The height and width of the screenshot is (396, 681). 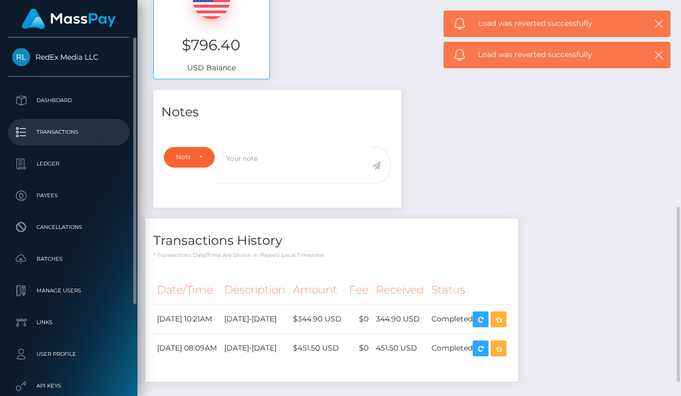 What do you see at coordinates (69, 386) in the screenshot?
I see `p: API Keys` at bounding box center [69, 386].